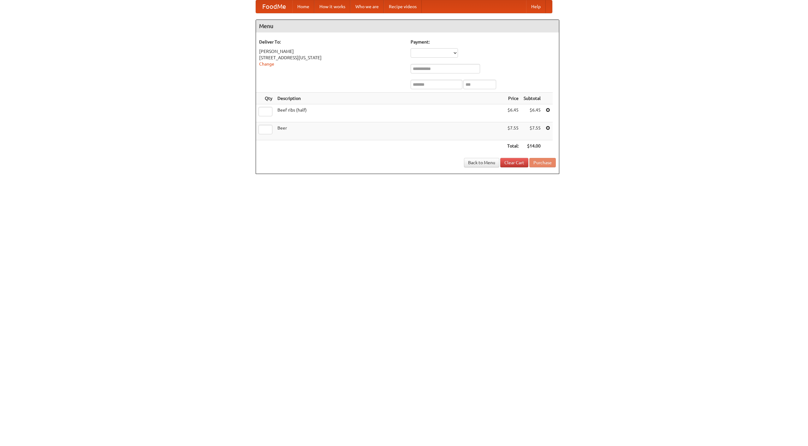  What do you see at coordinates (407, 26) in the screenshot?
I see `h4: Menu` at bounding box center [407, 26].